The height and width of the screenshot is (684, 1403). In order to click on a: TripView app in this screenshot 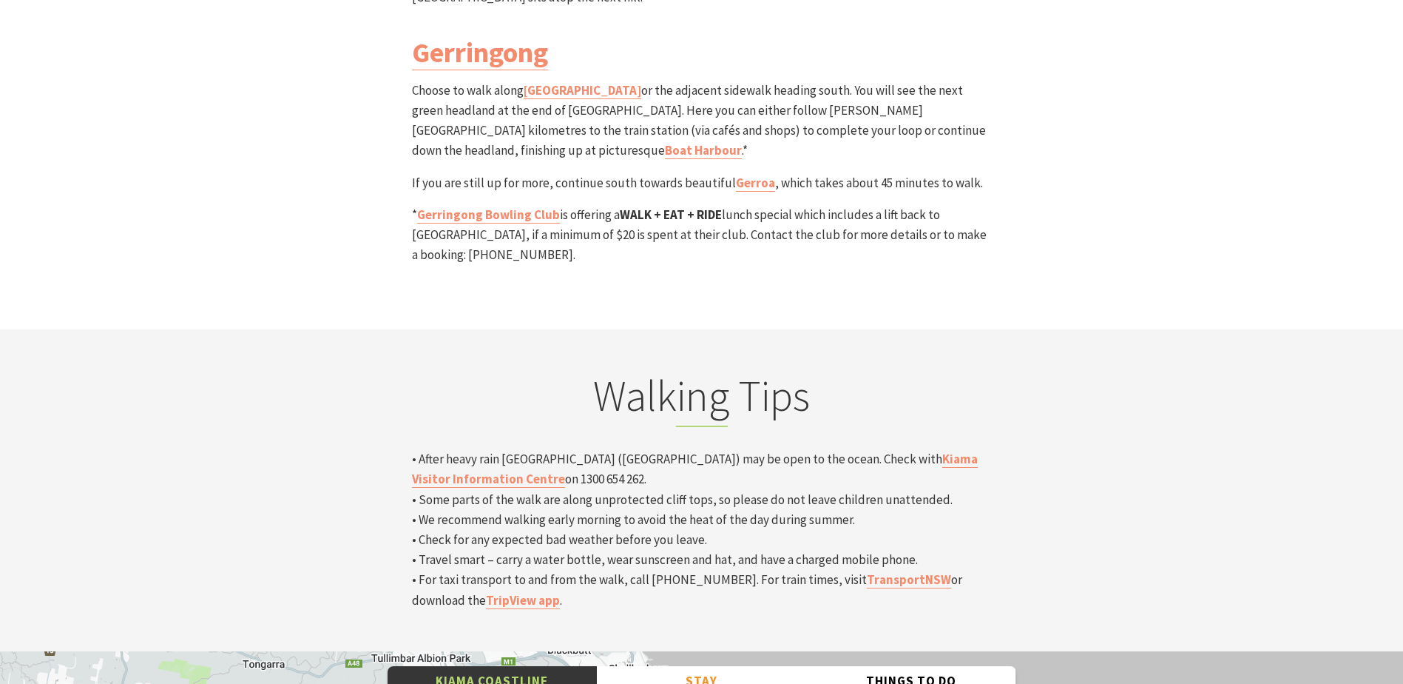, I will do `click(523, 600)`.